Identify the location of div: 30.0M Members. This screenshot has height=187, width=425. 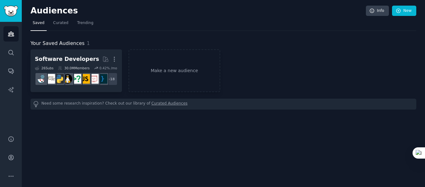
(74, 68).